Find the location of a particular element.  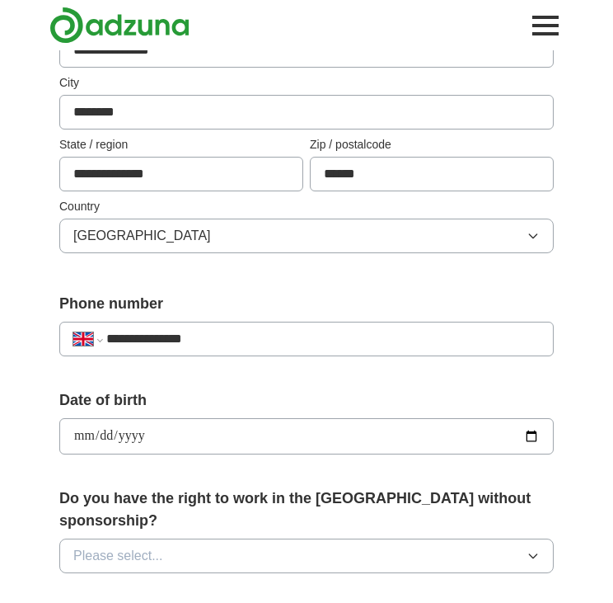

label: Zip / postalcode is located at coordinates (432, 144).